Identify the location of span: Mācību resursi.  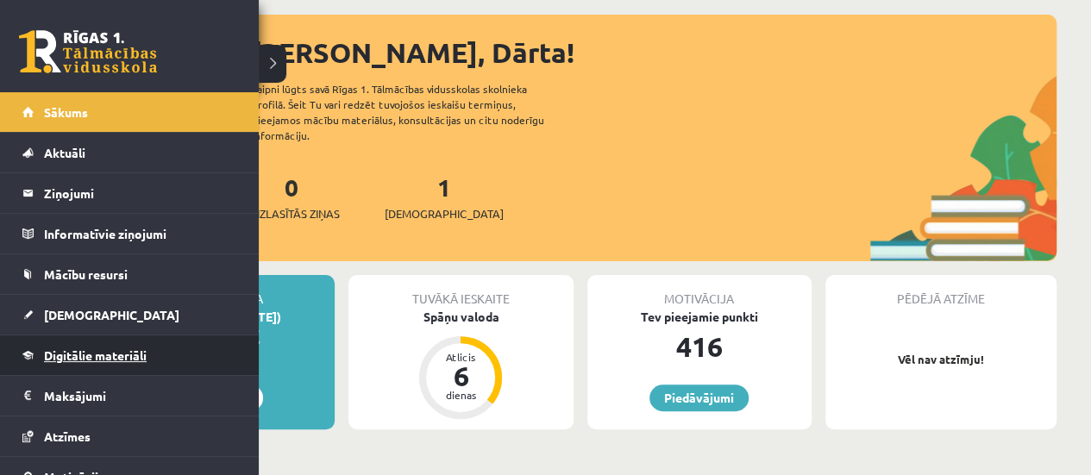
(85, 274).